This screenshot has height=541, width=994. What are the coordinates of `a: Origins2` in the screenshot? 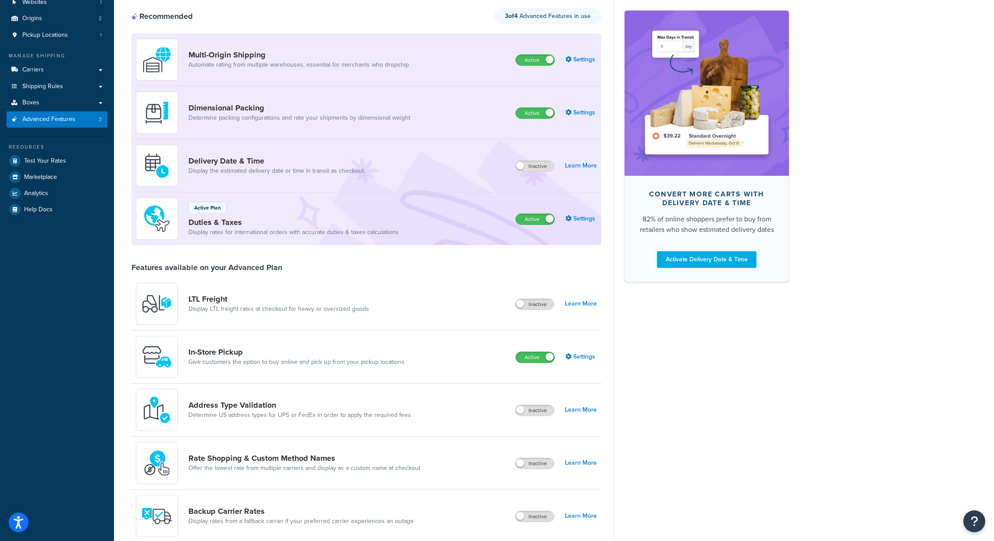 It's located at (57, 18).